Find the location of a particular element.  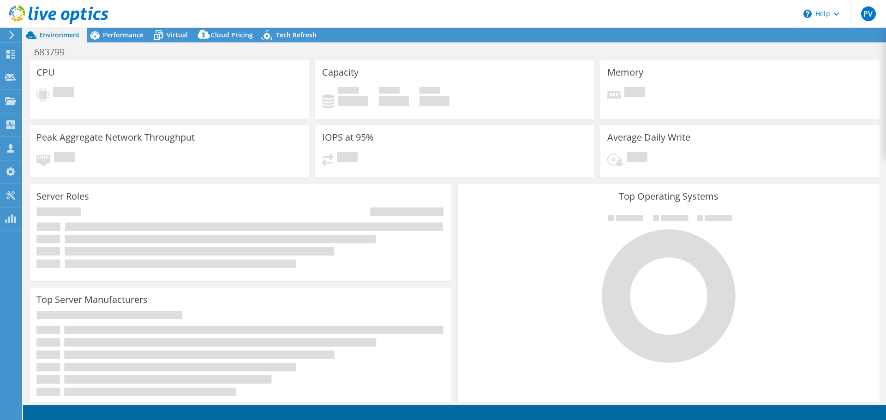

span: Virtual is located at coordinates (177, 35).